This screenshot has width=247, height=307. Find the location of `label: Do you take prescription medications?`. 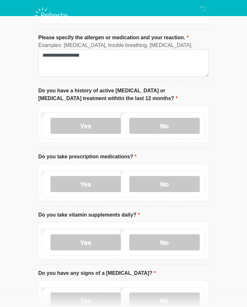

label: Do you take prescription medications? is located at coordinates (87, 157).